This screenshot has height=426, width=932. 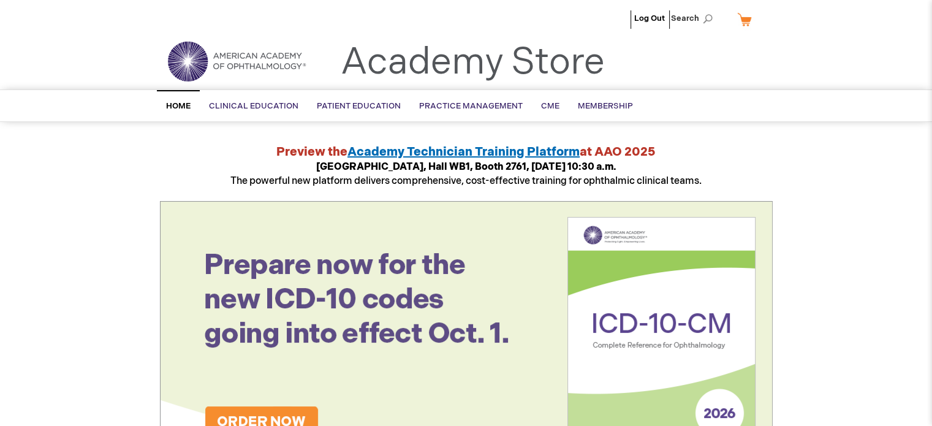 I want to click on a: Academy Technician Training Platform, so click(x=463, y=152).